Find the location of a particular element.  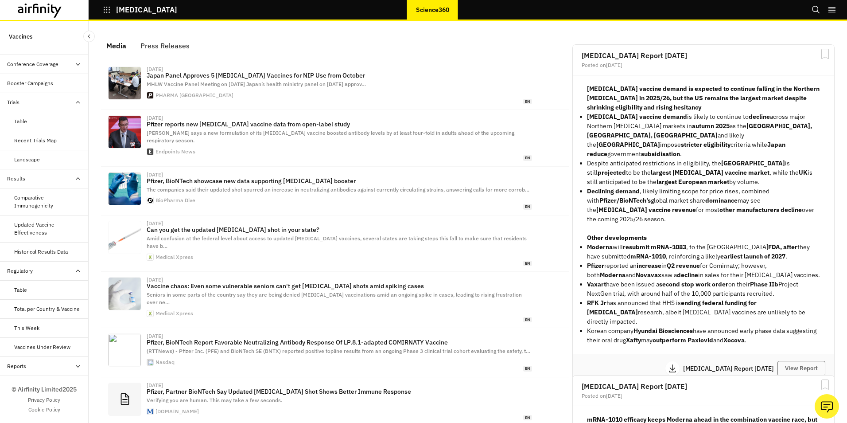

strong: stricter eligibility is located at coordinates (706, 144).